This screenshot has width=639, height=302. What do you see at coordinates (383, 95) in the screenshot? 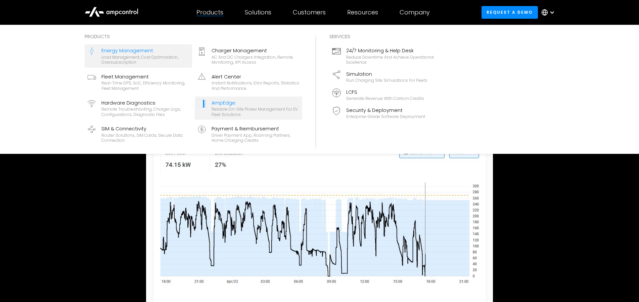
I see `a: LCFSGenerate revenue with carbon credits` at bounding box center [383, 95].